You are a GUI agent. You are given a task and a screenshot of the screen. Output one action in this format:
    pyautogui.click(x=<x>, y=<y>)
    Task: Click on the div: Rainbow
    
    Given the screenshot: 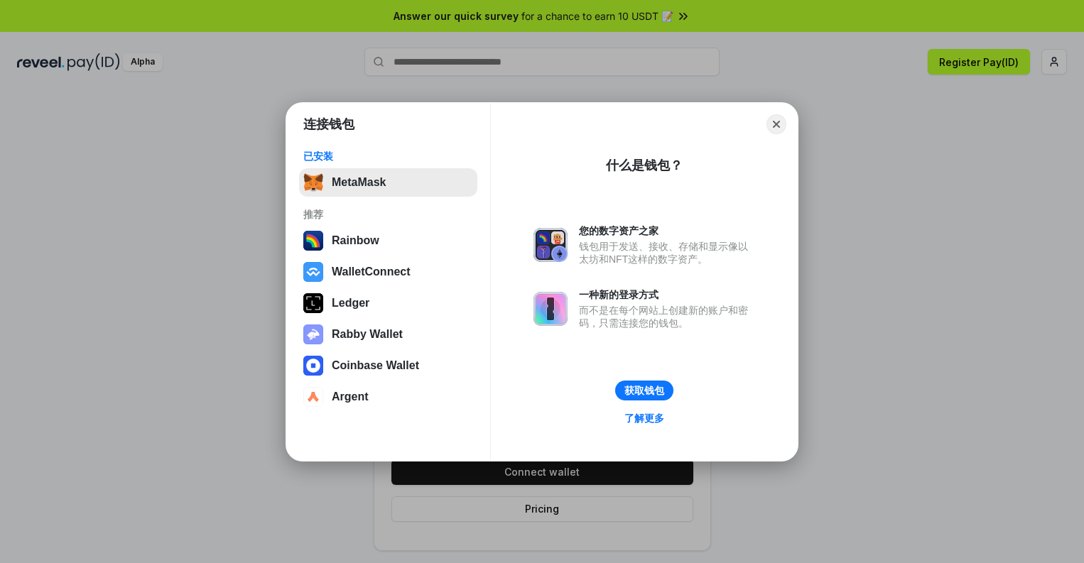 What is the action you would take?
    pyautogui.click(x=355, y=241)
    